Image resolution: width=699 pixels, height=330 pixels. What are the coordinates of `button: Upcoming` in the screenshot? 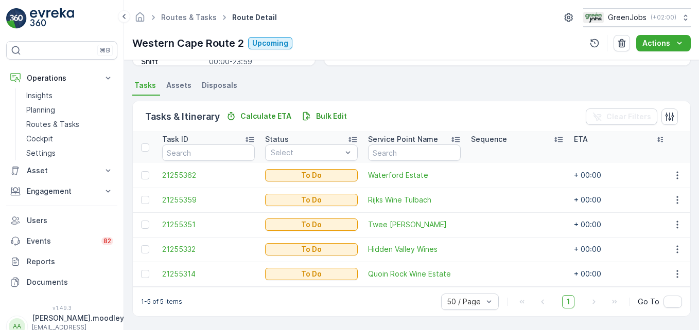 It's located at (270, 43).